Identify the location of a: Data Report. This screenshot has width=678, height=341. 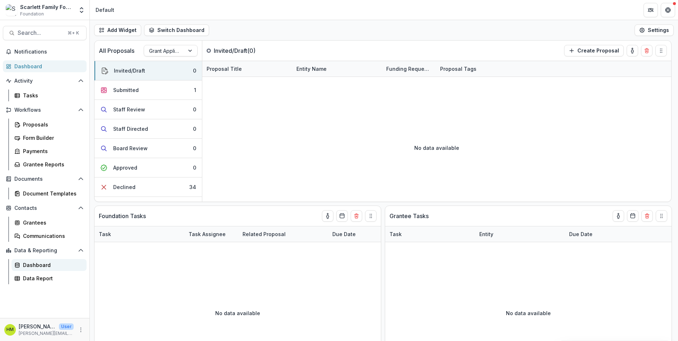
(49, 278).